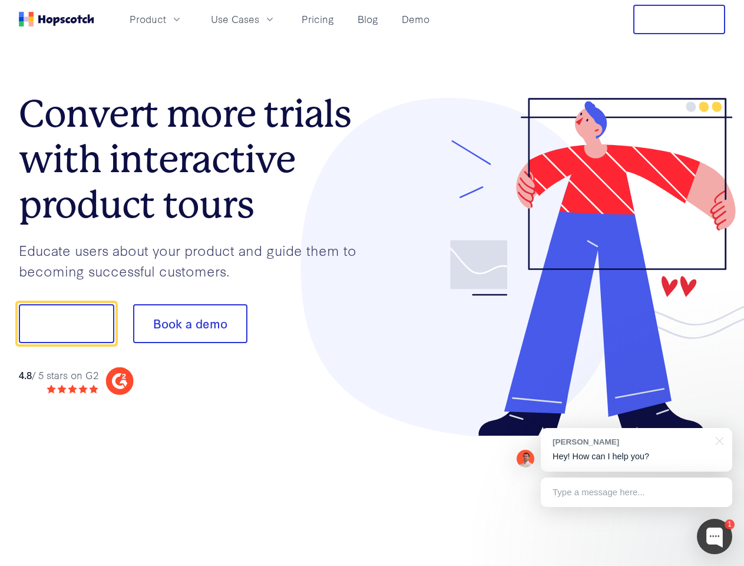 This screenshot has width=744, height=566. What do you see at coordinates (368, 19) in the screenshot?
I see `a: Blog` at bounding box center [368, 19].